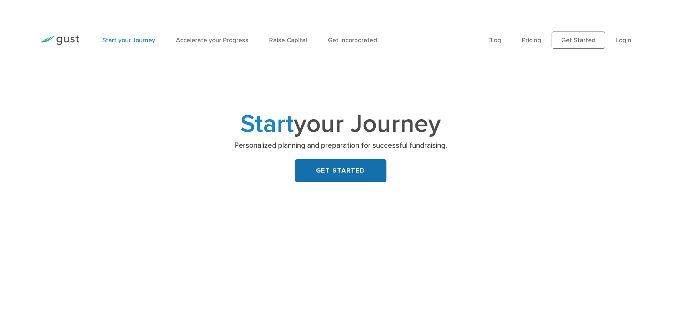 The height and width of the screenshot is (329, 681). I want to click on a: GET STARTED, so click(341, 171).